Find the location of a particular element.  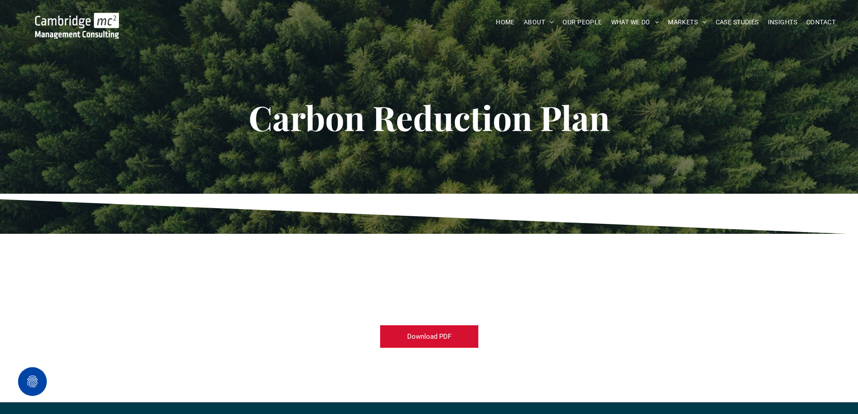

a: OUR PEOPLE is located at coordinates (582, 22).